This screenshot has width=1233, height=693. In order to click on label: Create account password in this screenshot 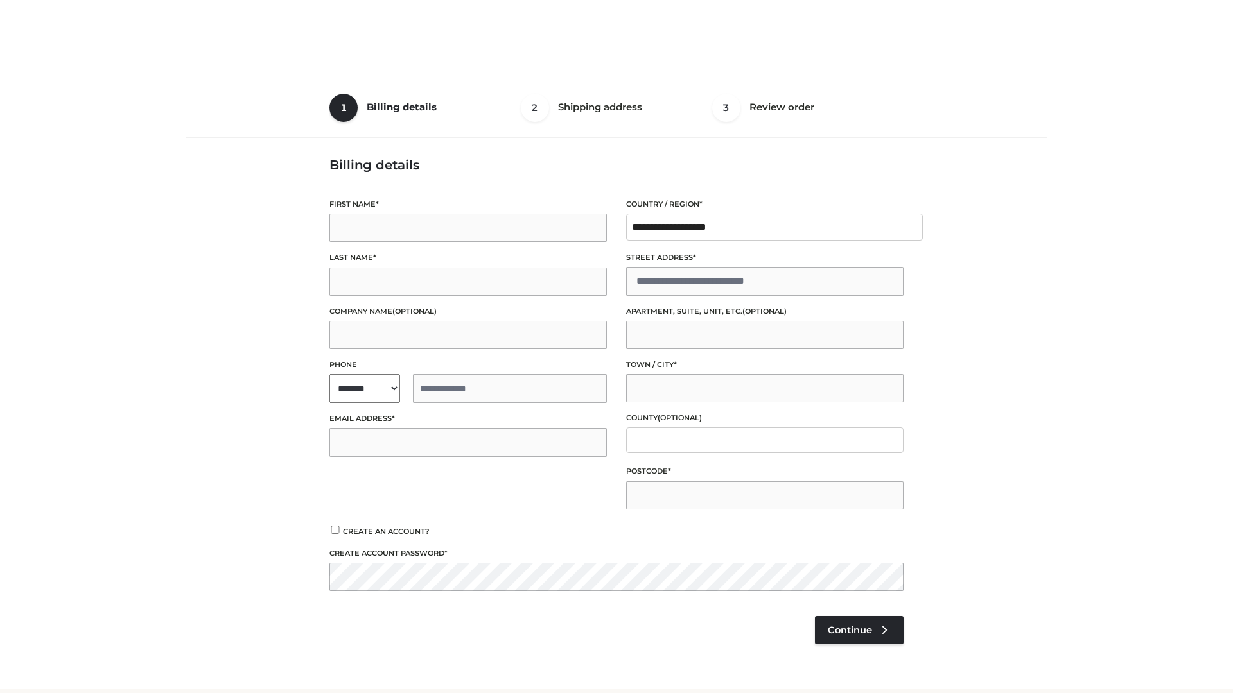, I will do `click(616, 553)`.